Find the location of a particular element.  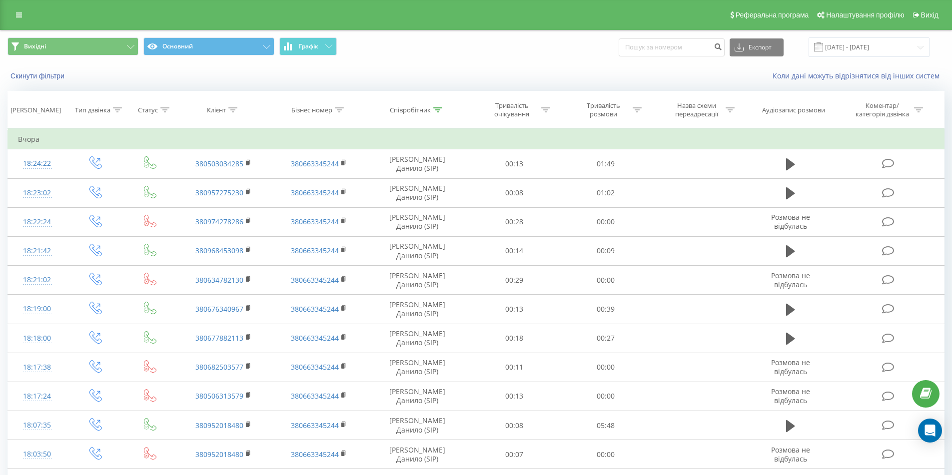

div: 18:18:00 is located at coordinates (37, 338).